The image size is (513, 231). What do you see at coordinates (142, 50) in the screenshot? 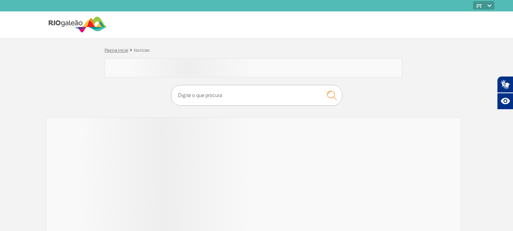
I see `a: Notícias` at bounding box center [142, 50].